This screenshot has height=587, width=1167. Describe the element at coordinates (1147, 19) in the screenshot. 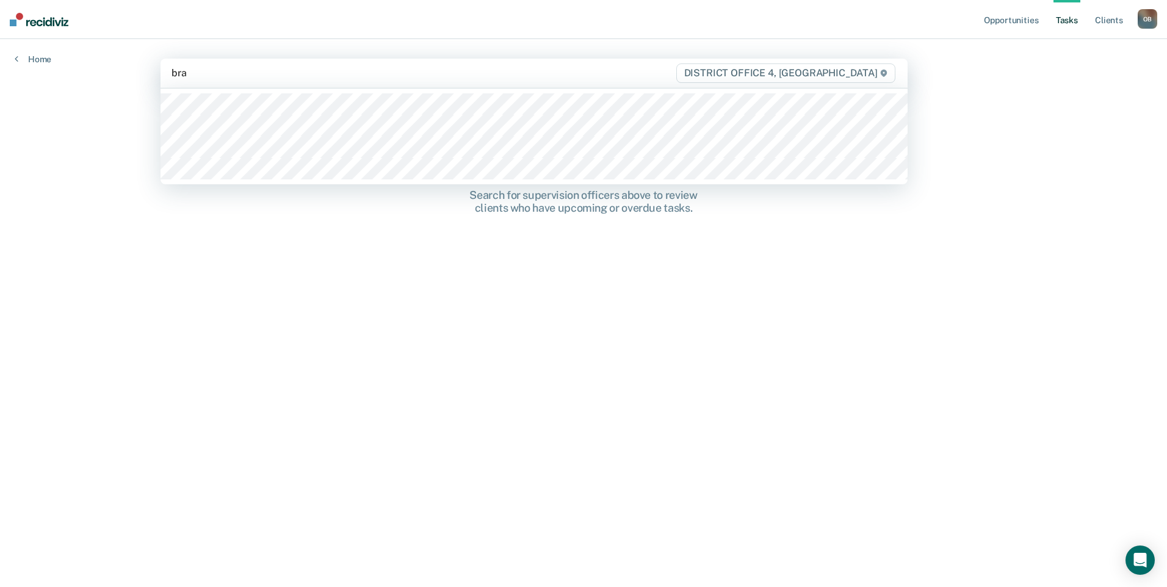

I see `div: O B` at that location.